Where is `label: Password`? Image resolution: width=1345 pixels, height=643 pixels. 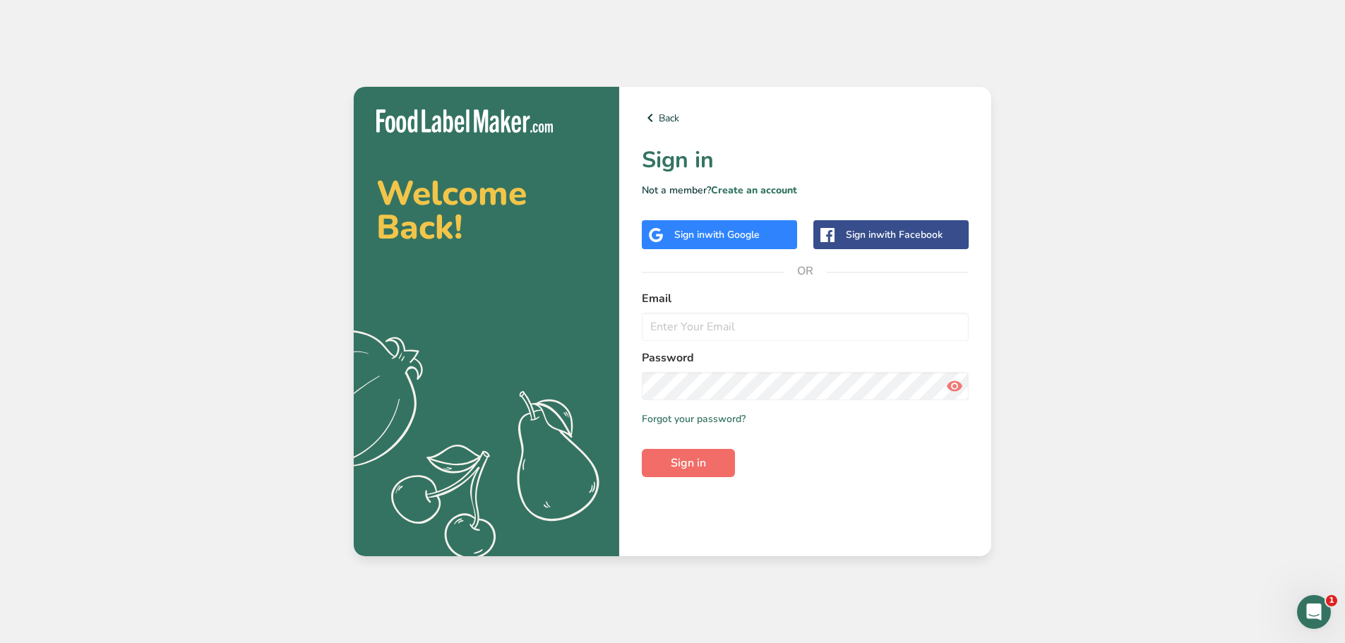 label: Password is located at coordinates (805, 358).